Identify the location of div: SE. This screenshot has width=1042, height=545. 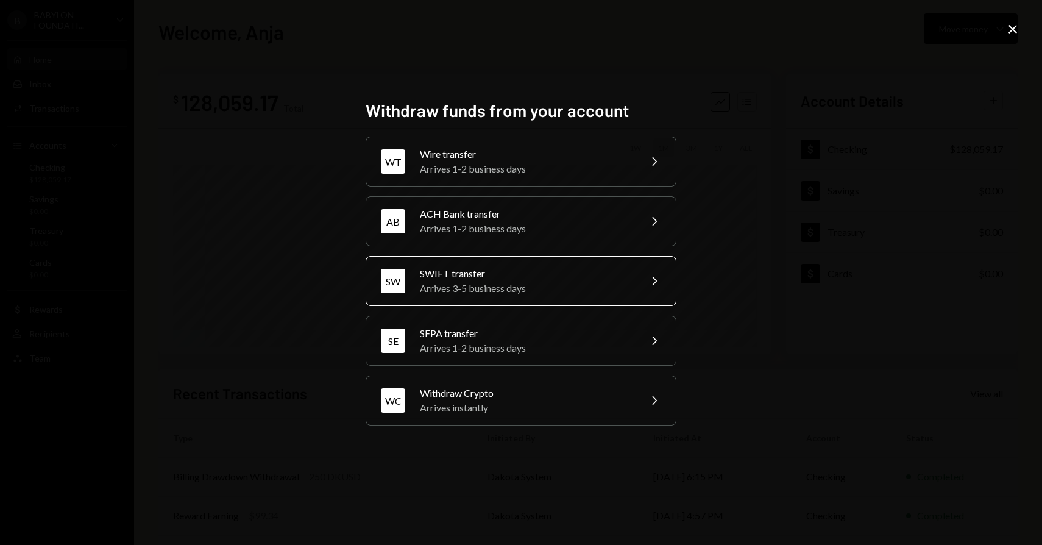
(393, 340).